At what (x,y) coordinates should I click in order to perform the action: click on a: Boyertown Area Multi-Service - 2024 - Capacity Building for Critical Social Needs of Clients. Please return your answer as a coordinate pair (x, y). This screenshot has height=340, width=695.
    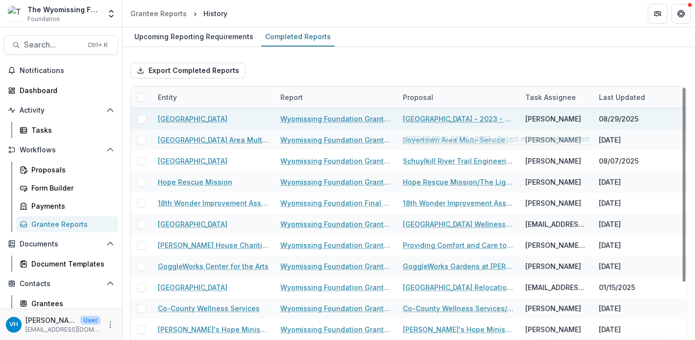
    Looking at the image, I should click on (458, 140).